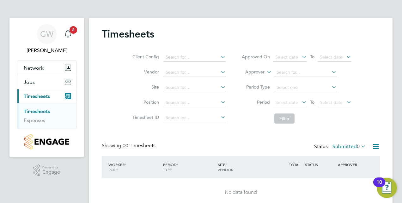 This screenshot has height=203, width=402. Describe the element at coordinates (243, 167) in the screenshot. I see `div: SITE` at that location.